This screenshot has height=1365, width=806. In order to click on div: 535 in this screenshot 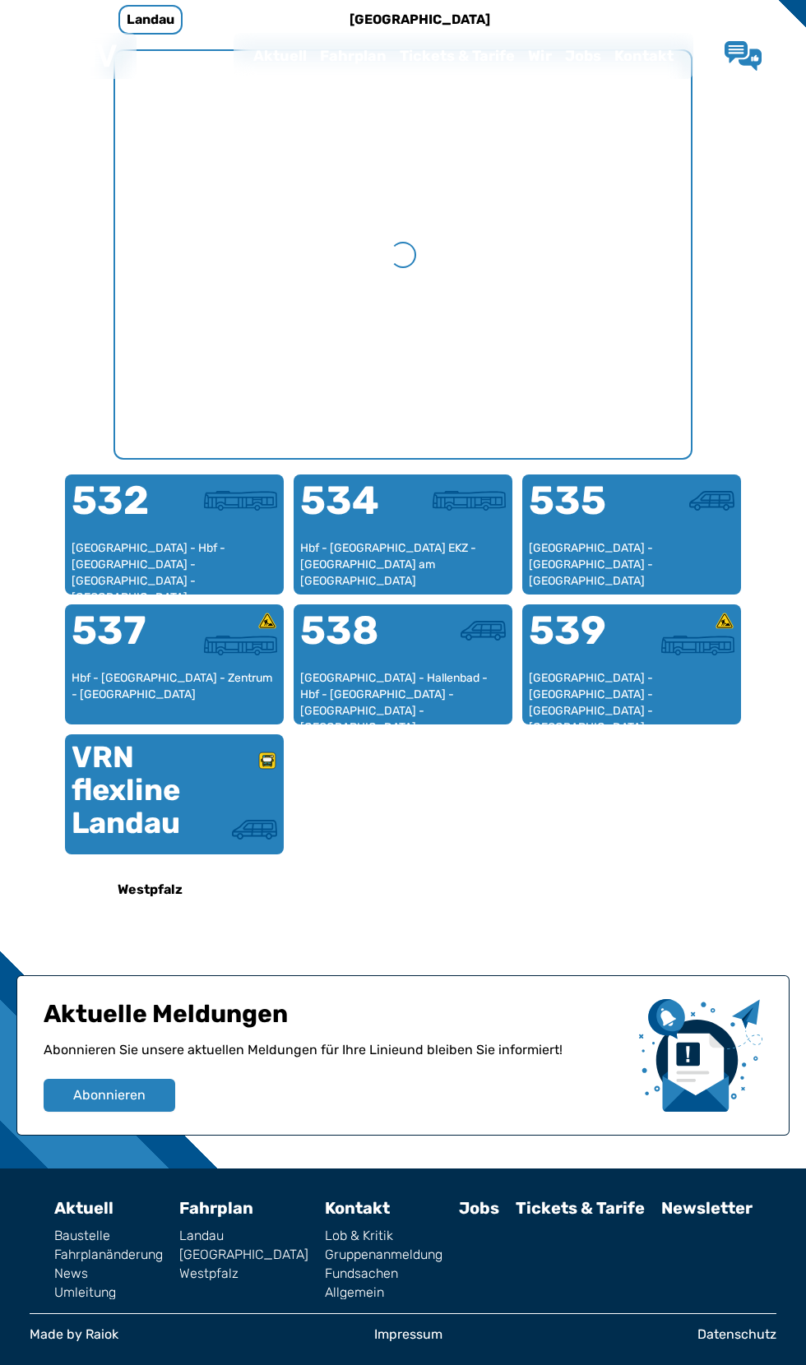, I will do `click(580, 511)`.